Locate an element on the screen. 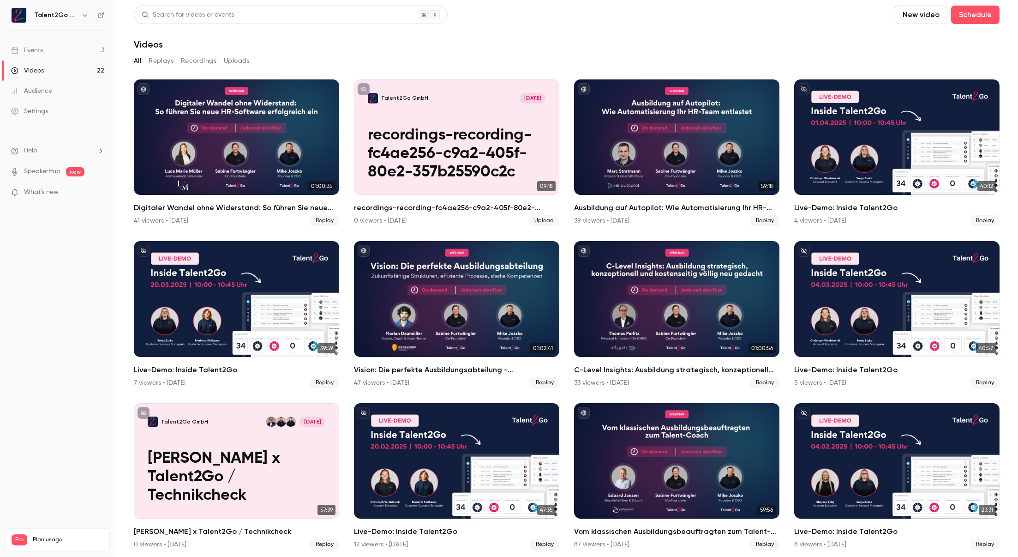 The height and width of the screenshot is (557, 1018). li: recordings-recording-fc4ae256-c9a2-405f-80e2-357b25590c2c is located at coordinates (456, 153).